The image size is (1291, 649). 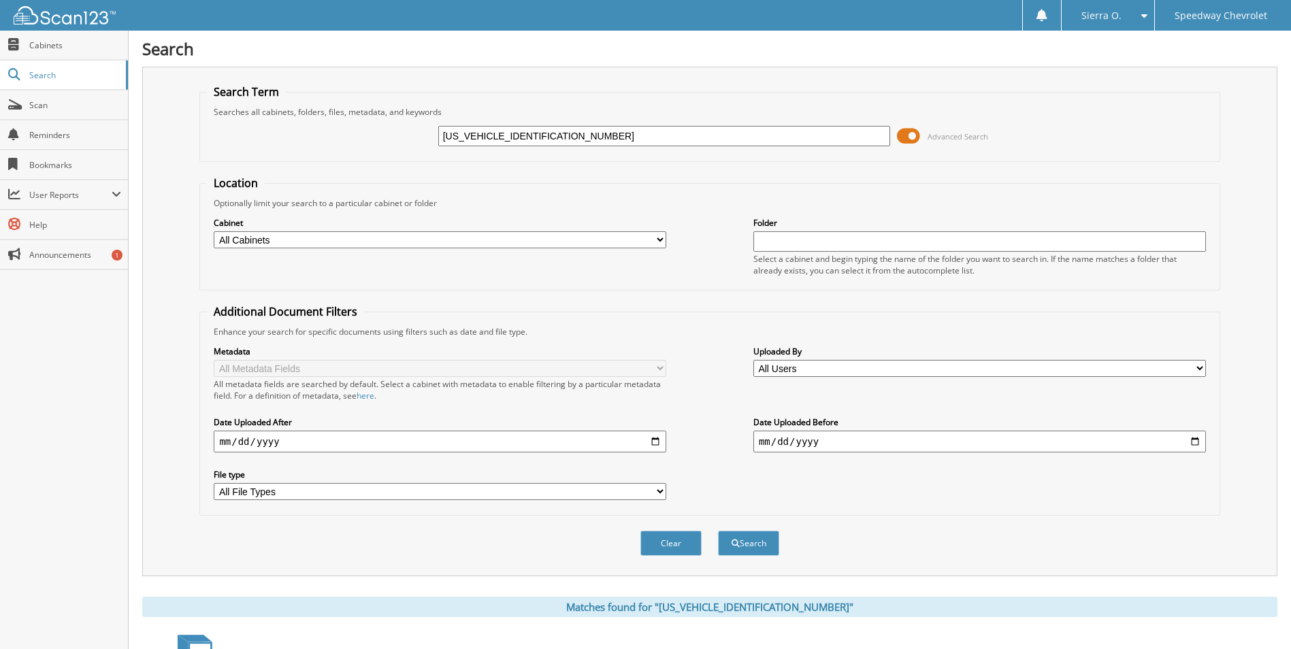 What do you see at coordinates (958, 136) in the screenshot?
I see `span: Advanced Search` at bounding box center [958, 136].